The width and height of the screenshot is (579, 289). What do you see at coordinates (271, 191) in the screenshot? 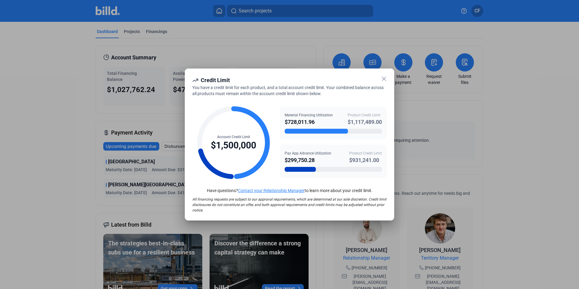
I see `a: Contact your Relationship Manager` at bounding box center [271, 191].